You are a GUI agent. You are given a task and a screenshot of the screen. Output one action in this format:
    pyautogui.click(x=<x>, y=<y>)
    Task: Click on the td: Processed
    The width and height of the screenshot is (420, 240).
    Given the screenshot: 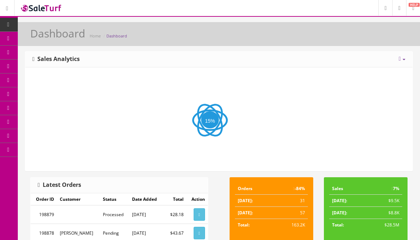 What is the action you would take?
    pyautogui.click(x=115, y=214)
    